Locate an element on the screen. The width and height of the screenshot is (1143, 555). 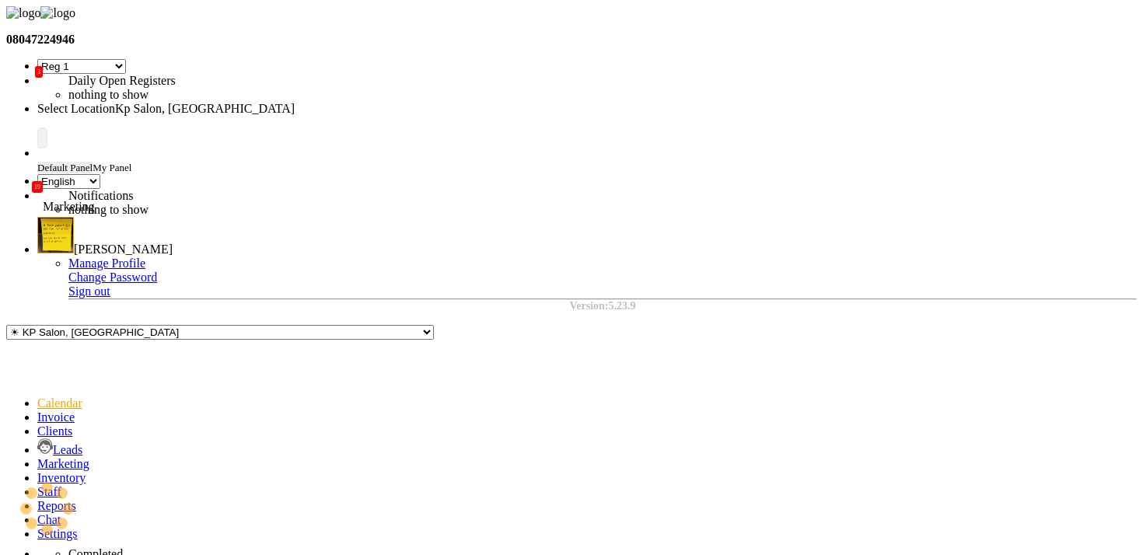
a: Leads is located at coordinates (60, 449).